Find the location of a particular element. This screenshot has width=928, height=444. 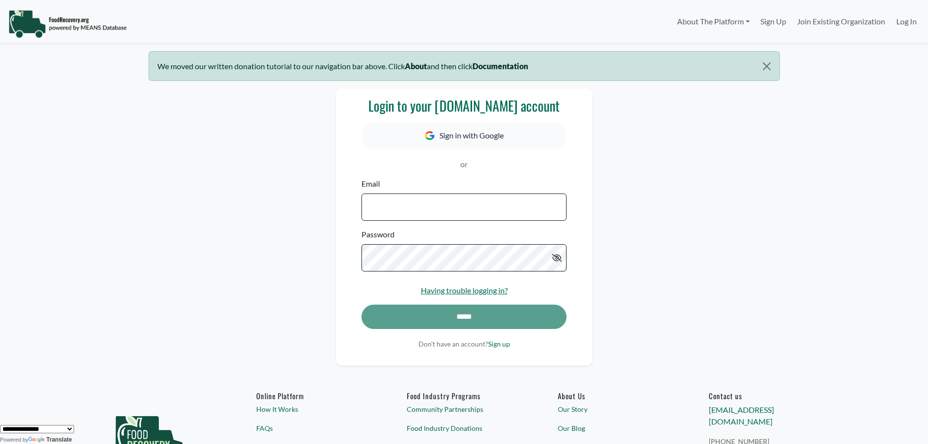

a: Sign up is located at coordinates (499, 344).